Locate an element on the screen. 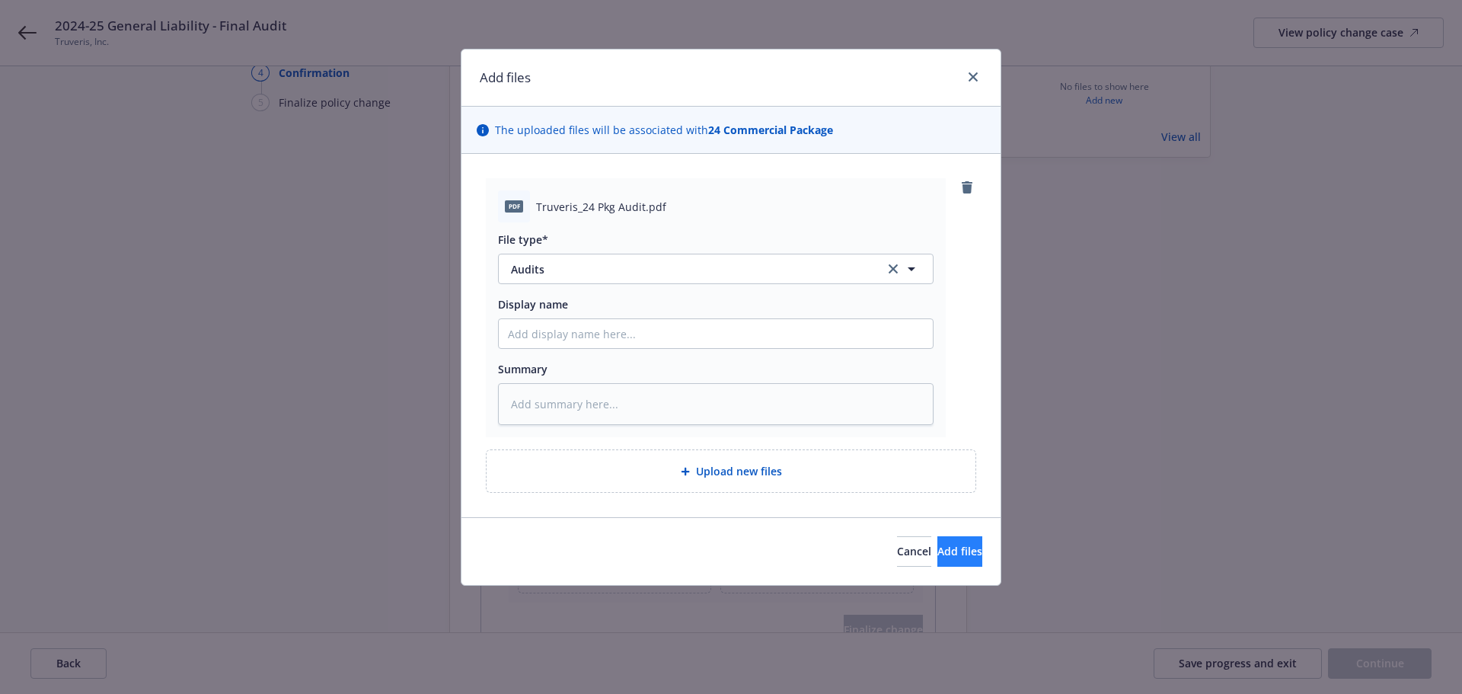  a: clear selection is located at coordinates (893, 269).